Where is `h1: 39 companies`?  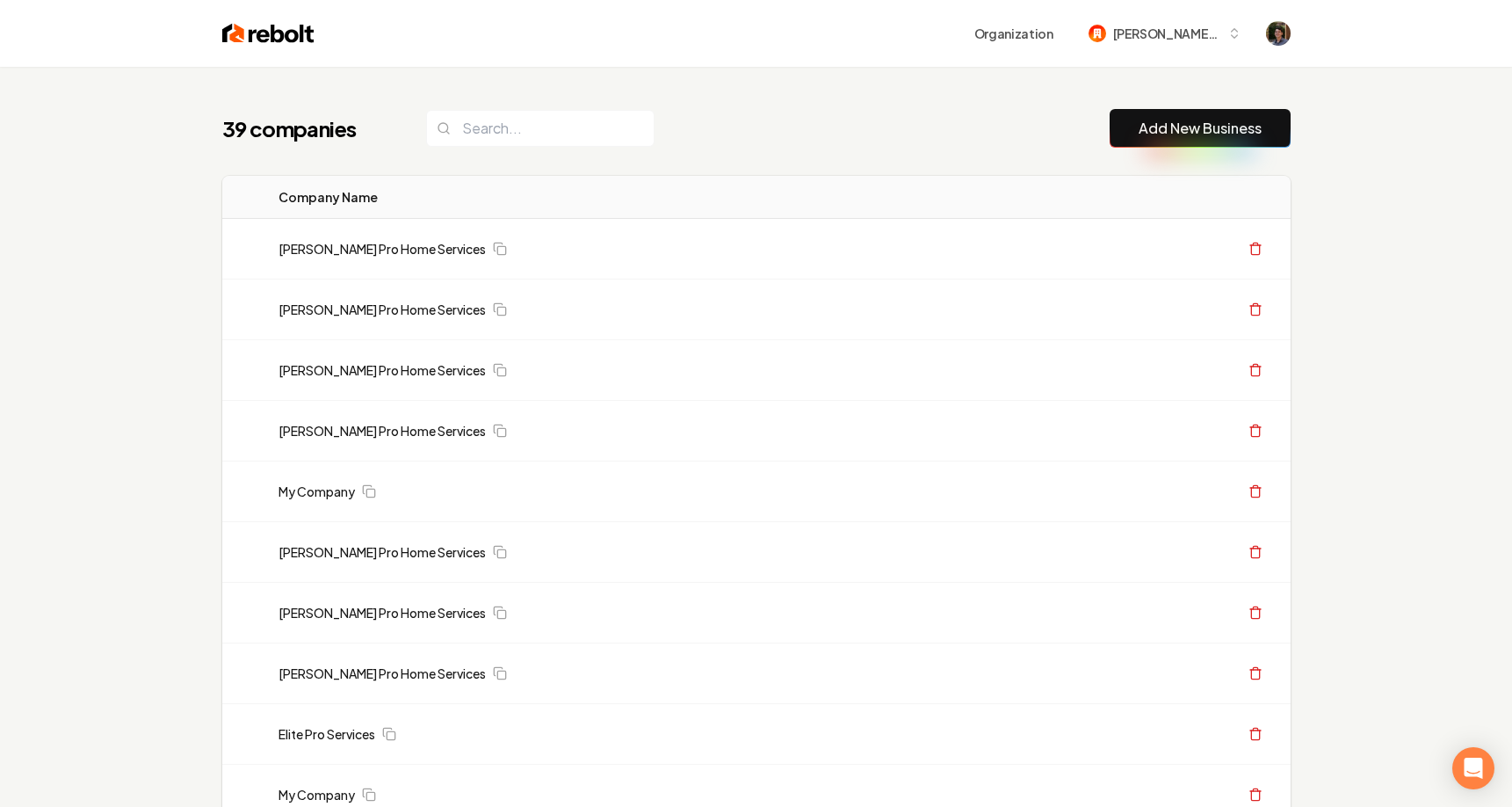 h1: 39 companies is located at coordinates (307, 128).